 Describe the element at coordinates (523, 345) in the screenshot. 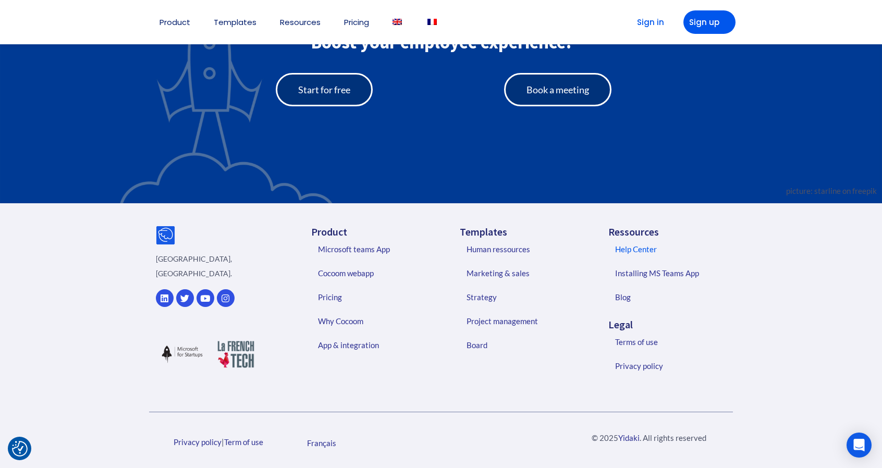

I see `a: Board` at that location.